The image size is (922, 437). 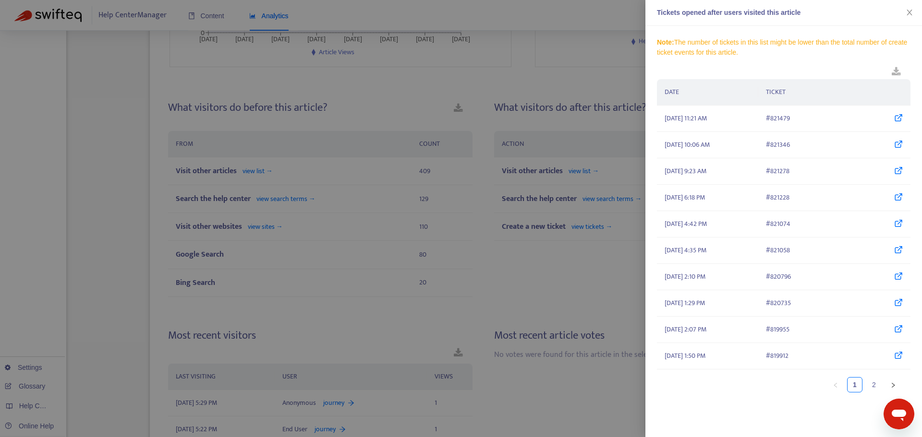 What do you see at coordinates (874, 385) in the screenshot?
I see `li: 2` at bounding box center [874, 385].